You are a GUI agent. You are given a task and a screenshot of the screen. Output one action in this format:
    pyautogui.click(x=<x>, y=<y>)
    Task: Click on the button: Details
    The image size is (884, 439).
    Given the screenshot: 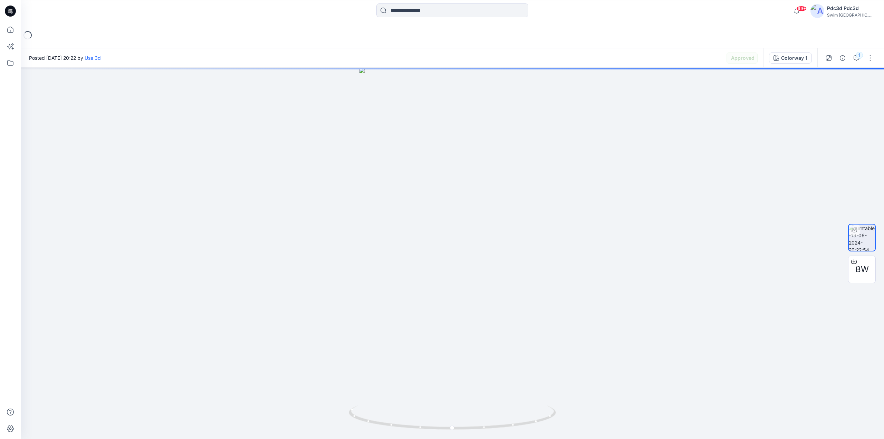 What is the action you would take?
    pyautogui.click(x=842, y=58)
    